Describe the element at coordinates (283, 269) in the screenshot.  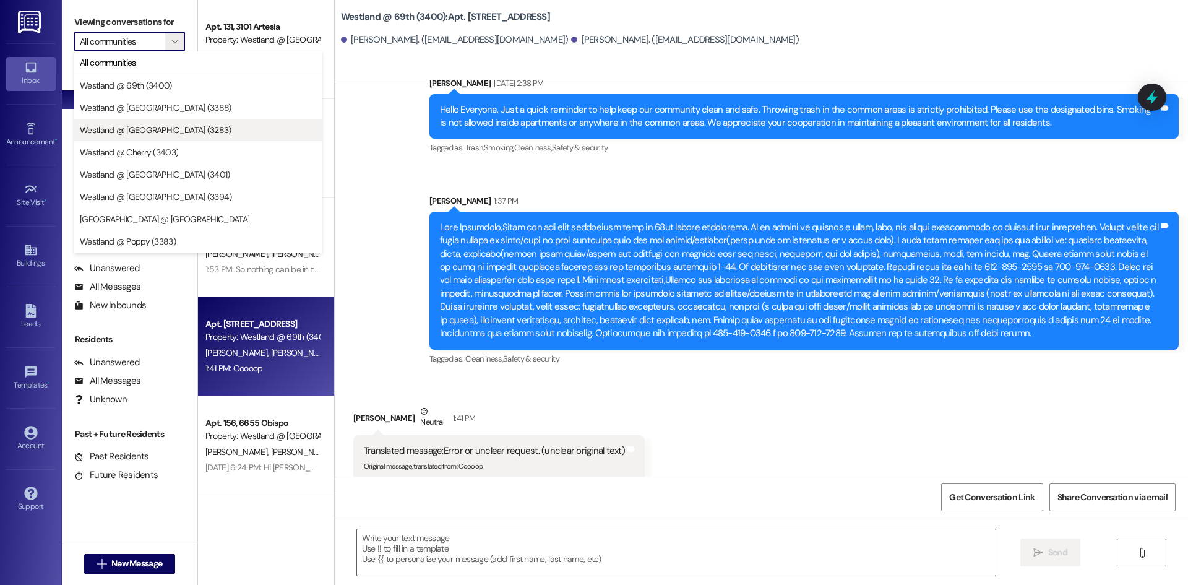
I see `div: 1:53 PM: So nothing can be in the front at all` at that location.